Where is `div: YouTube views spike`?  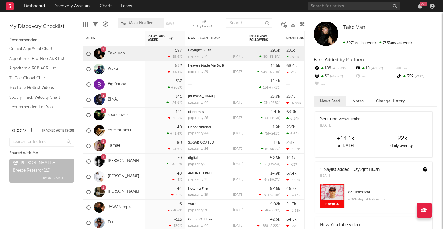
div: YouTube views spike is located at coordinates (340, 119).